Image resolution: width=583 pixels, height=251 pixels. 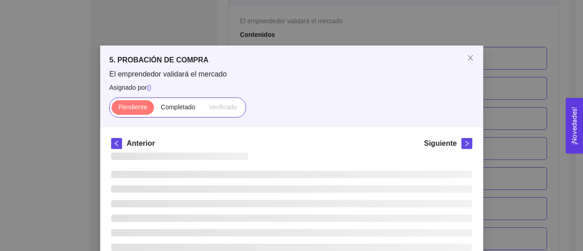 What do you see at coordinates (141, 143) in the screenshot?
I see `h5: Anterior` at bounding box center [141, 143].